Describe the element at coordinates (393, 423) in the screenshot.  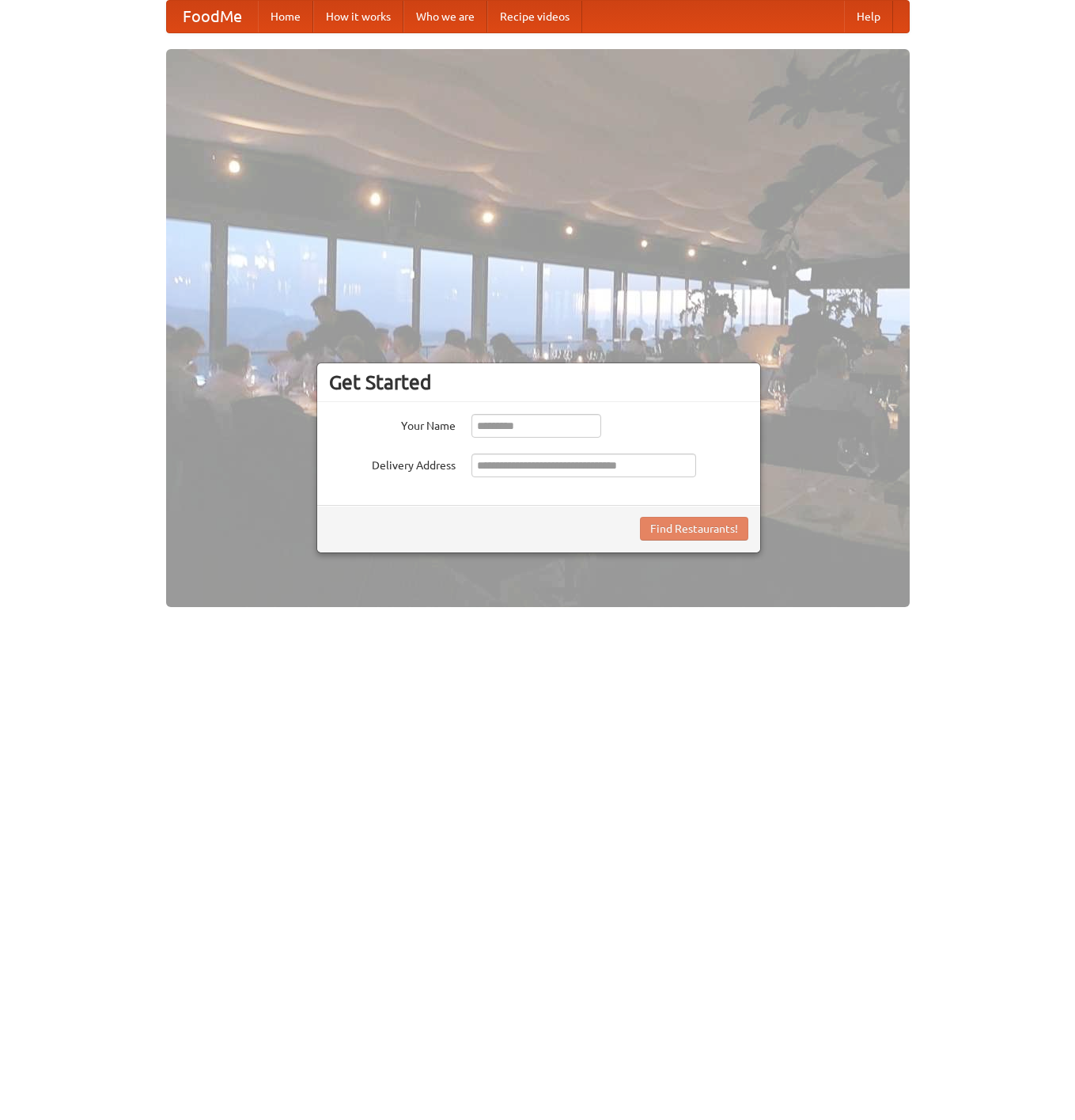
I see `label: Your Name` at that location.